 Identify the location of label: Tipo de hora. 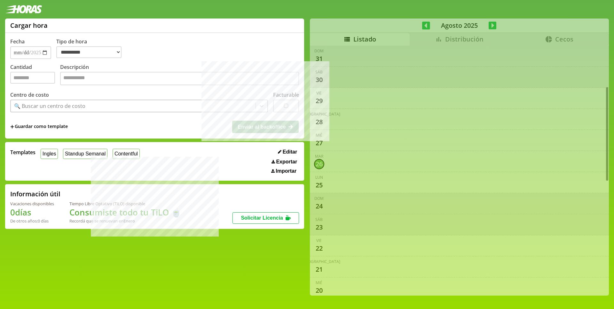
(91, 49).